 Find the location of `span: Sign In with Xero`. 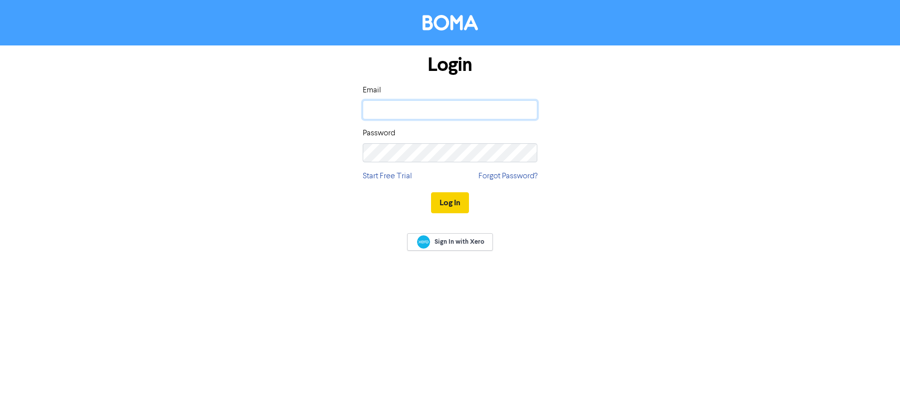

span: Sign In with Xero is located at coordinates (460, 242).